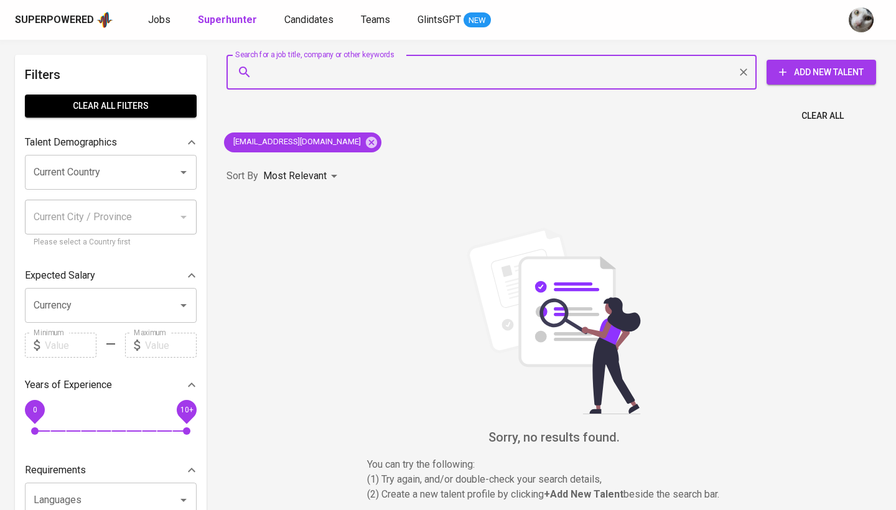 The height and width of the screenshot is (510, 896). I want to click on span: Jobs, so click(159, 19).